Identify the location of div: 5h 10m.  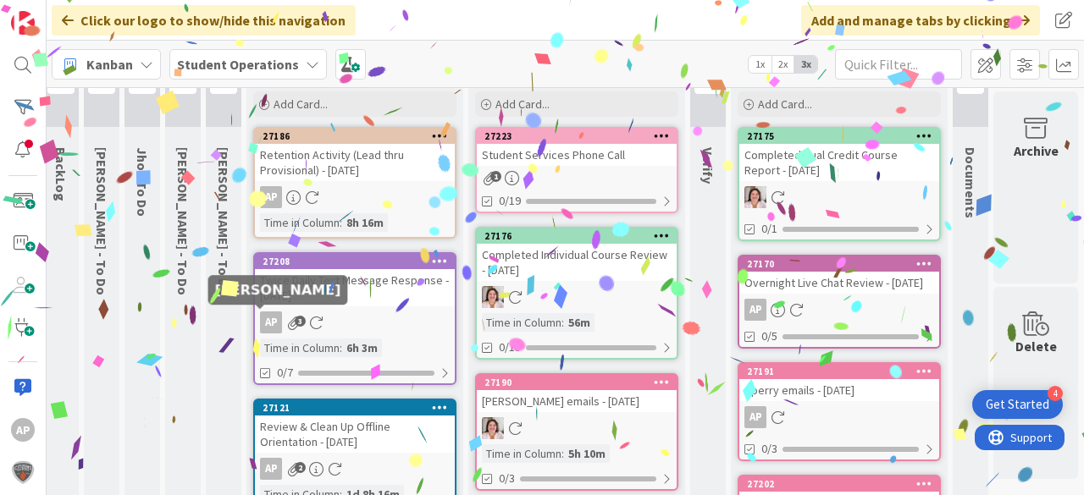
(587, 454).